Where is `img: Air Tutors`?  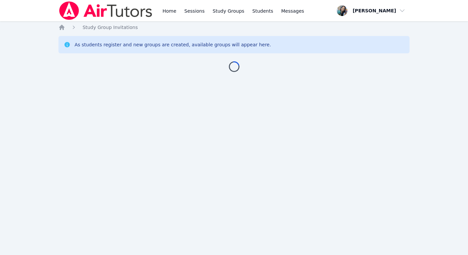
img: Air Tutors is located at coordinates (105, 11).